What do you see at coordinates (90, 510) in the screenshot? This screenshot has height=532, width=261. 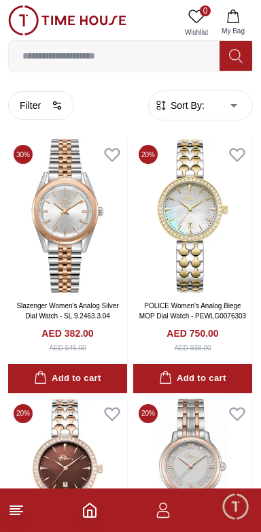 I see `a: Home` at bounding box center [90, 510].